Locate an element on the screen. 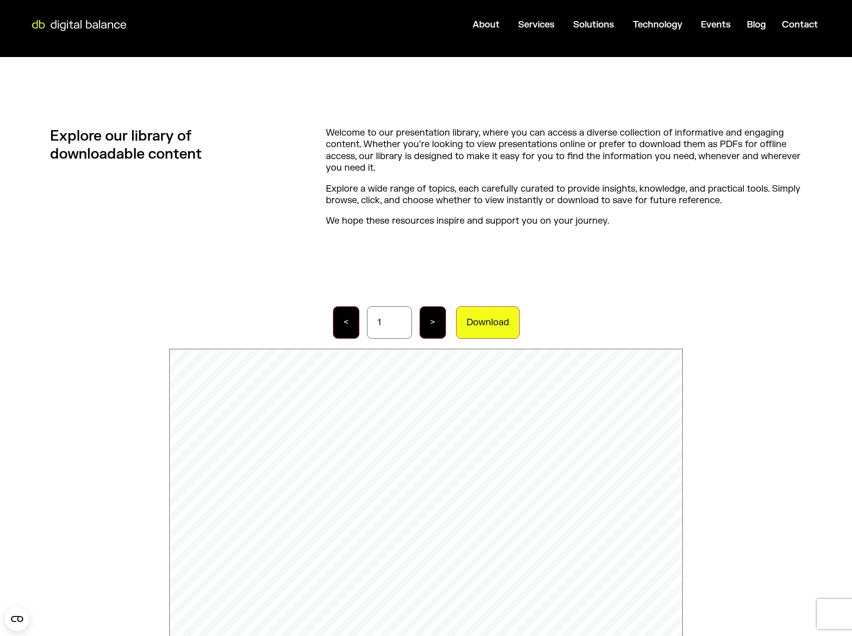  span: Contact is located at coordinates (800, 25).